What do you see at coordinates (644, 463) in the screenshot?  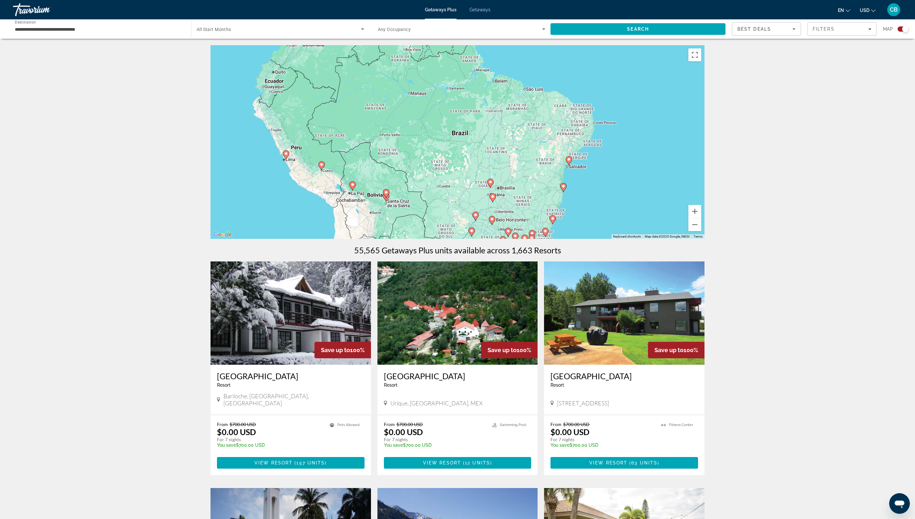 I see `span: 63 units` at bounding box center [644, 463].